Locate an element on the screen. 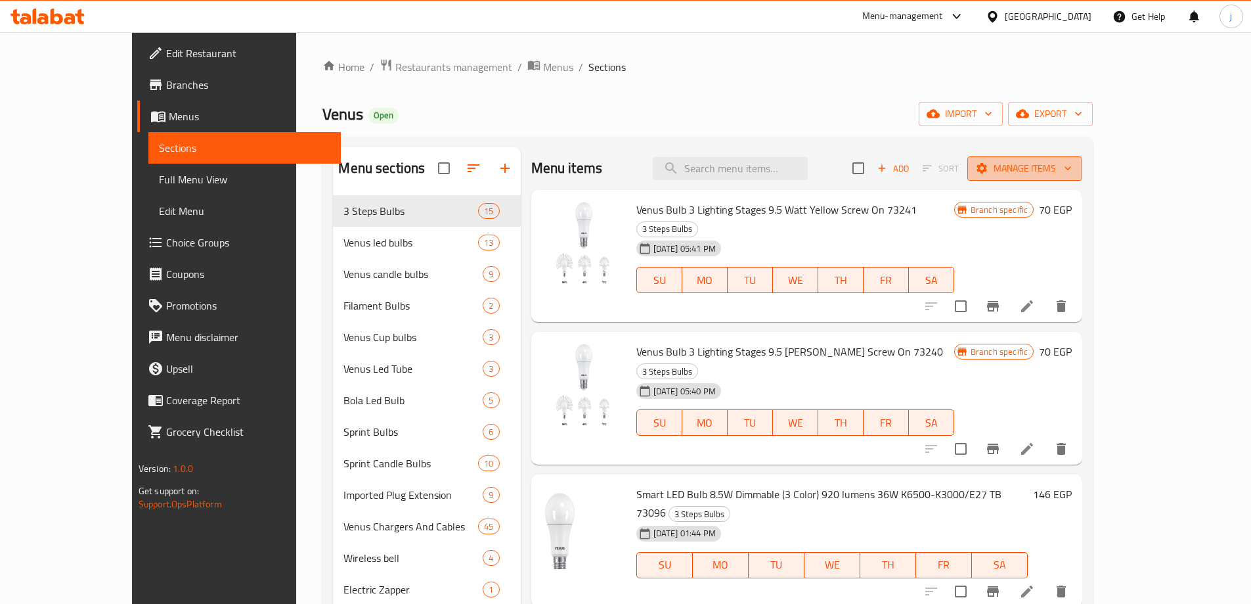 This screenshot has height=604, width=1251. span: 3 is located at coordinates (491, 368).